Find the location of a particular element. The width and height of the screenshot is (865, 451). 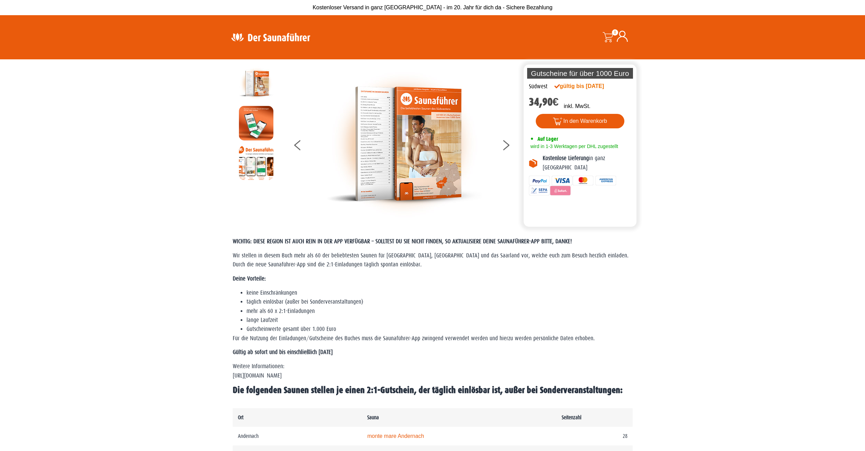

a: monte mare Andernach is located at coordinates (396, 436).